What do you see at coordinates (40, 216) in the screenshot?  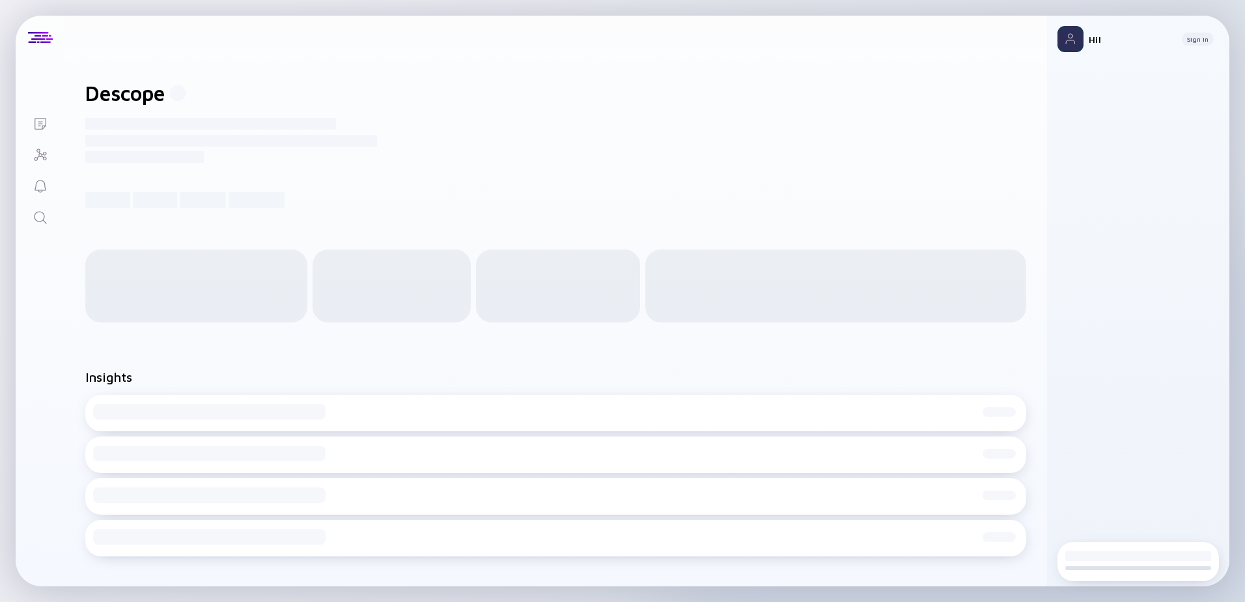 I see `a: Search` at bounding box center [40, 216].